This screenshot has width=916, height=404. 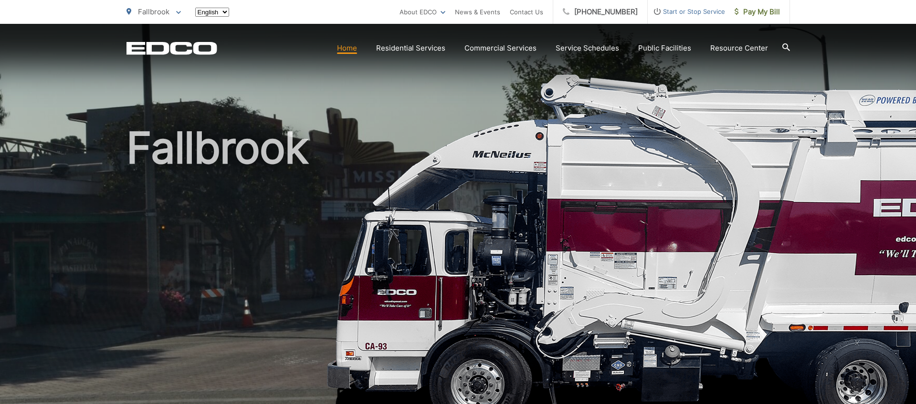 I want to click on a: Service Schedules, so click(x=587, y=48).